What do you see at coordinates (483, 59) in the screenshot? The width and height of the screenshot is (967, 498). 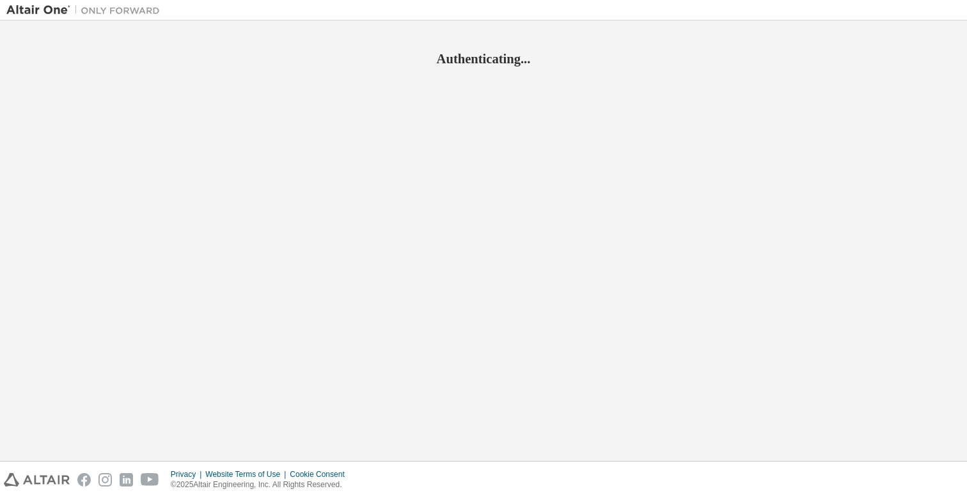 I see `h2: Authenticating...` at bounding box center [483, 59].